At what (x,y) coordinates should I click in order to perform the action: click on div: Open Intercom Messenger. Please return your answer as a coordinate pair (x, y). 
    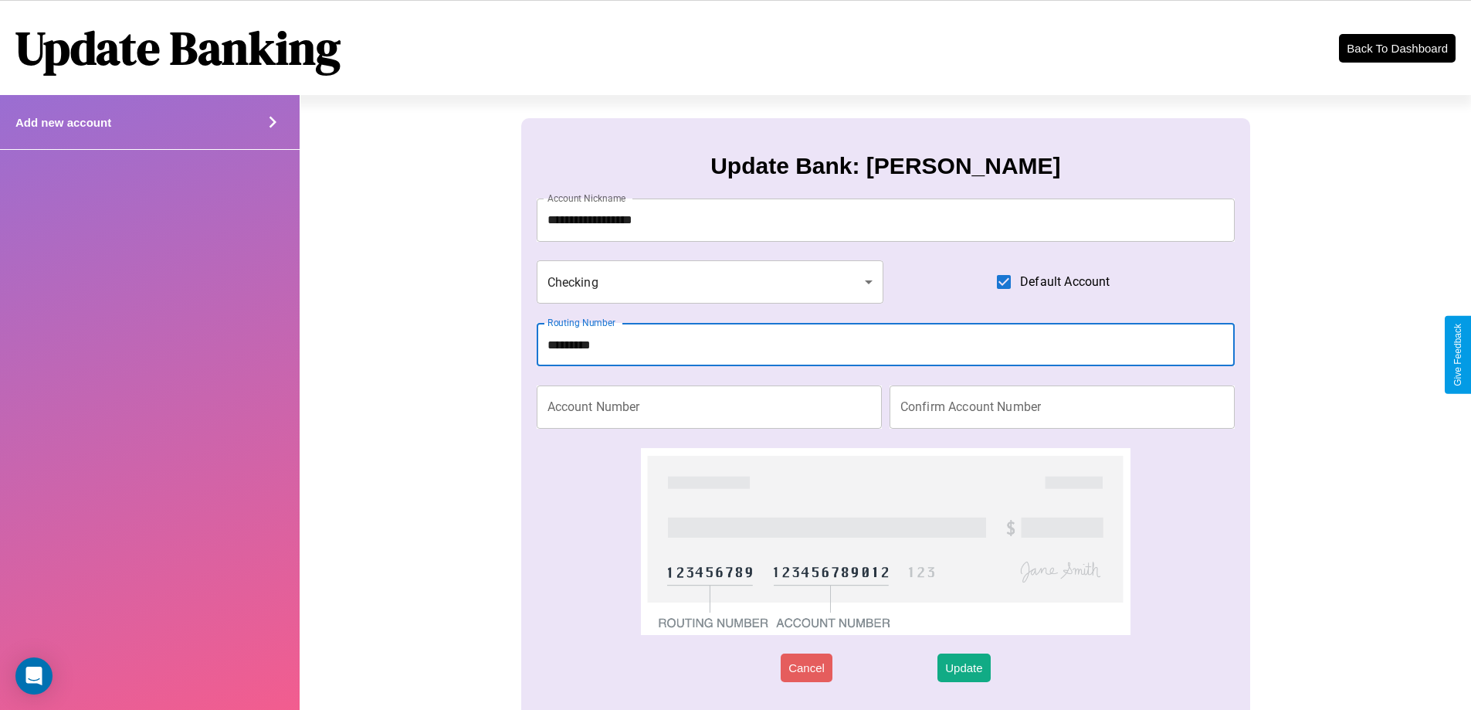
    Looking at the image, I should click on (34, 676).